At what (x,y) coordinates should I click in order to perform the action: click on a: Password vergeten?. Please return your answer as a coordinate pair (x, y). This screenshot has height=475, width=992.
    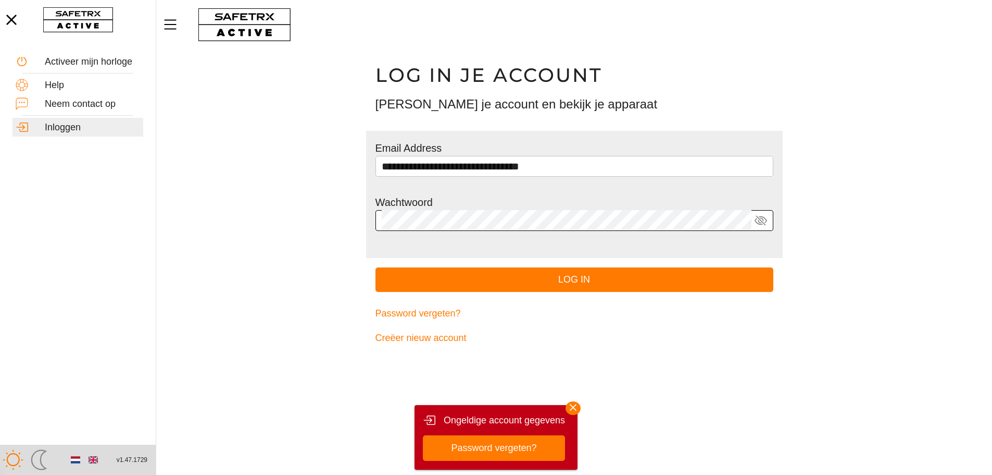
    Looking at the image, I should click on (575, 313).